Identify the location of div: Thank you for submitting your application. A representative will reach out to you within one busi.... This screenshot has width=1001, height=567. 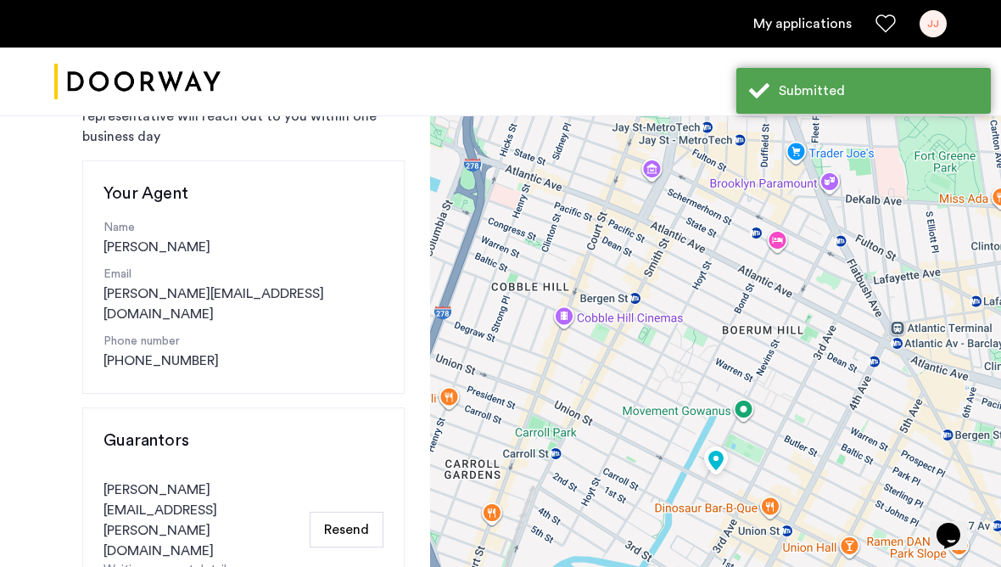
(243, 116).